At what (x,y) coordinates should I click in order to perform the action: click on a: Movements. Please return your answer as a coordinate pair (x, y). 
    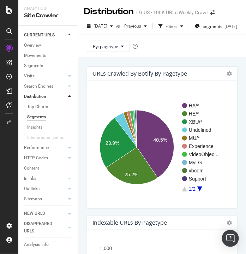
    Looking at the image, I should click on (48, 55).